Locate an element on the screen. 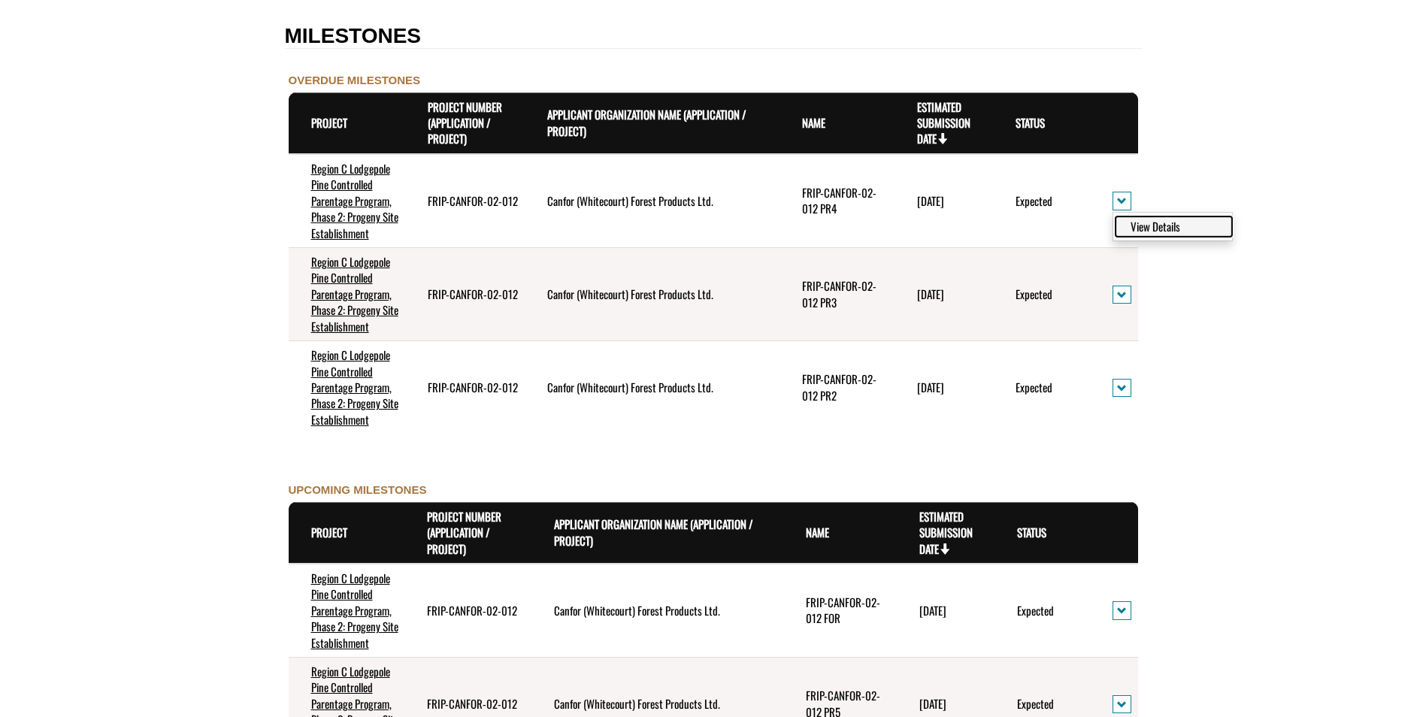 This screenshot has height=717, width=1426. span: FRIP Final Report - Template.docx is located at coordinates (71, 77).